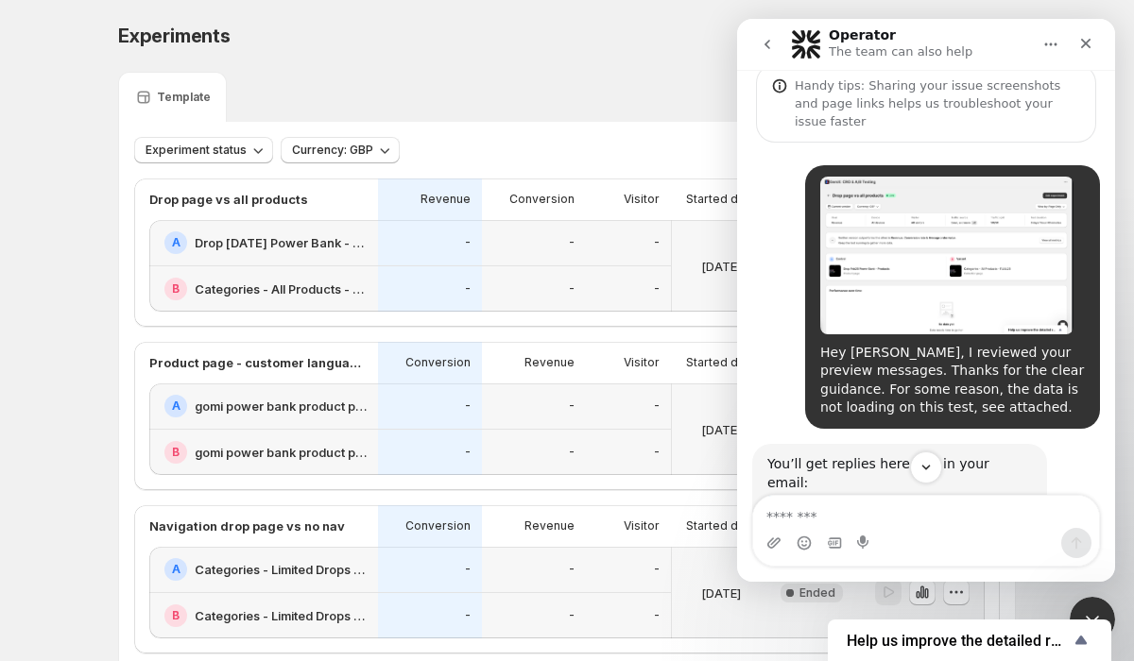 Image resolution: width=1134 pixels, height=661 pixels. Describe the element at coordinates (183, 97) in the screenshot. I see `p: Template` at that location.